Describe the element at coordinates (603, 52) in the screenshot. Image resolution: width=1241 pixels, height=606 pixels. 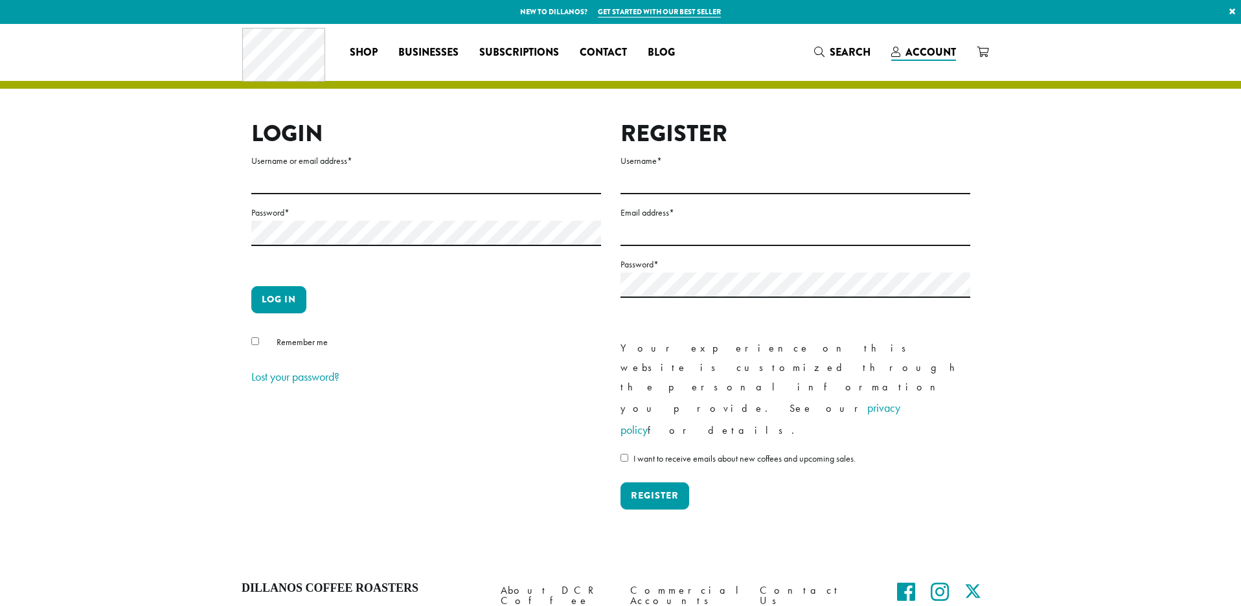
I see `span: Contact` at that location.